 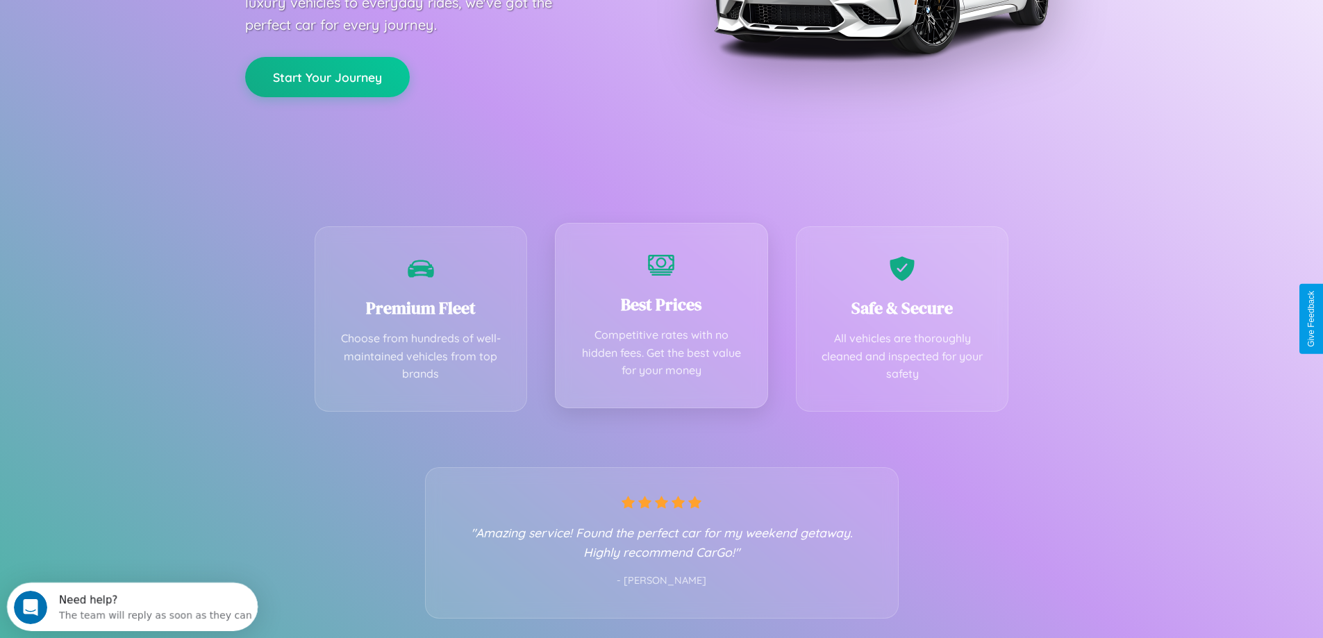 What do you see at coordinates (149, 17) in the screenshot?
I see `div: Need help?` at bounding box center [149, 17].